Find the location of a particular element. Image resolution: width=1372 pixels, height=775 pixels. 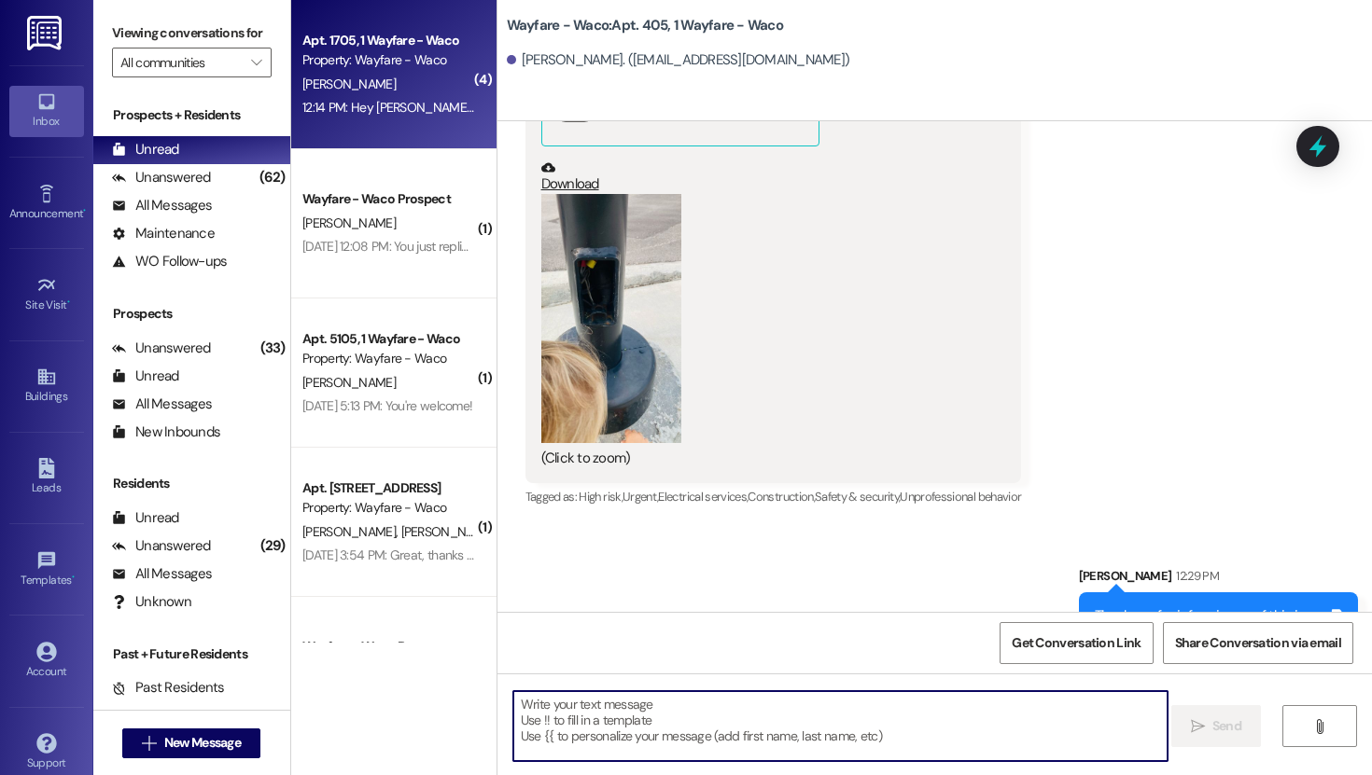

div: (Click to zoom) is located at coordinates (680, 458).